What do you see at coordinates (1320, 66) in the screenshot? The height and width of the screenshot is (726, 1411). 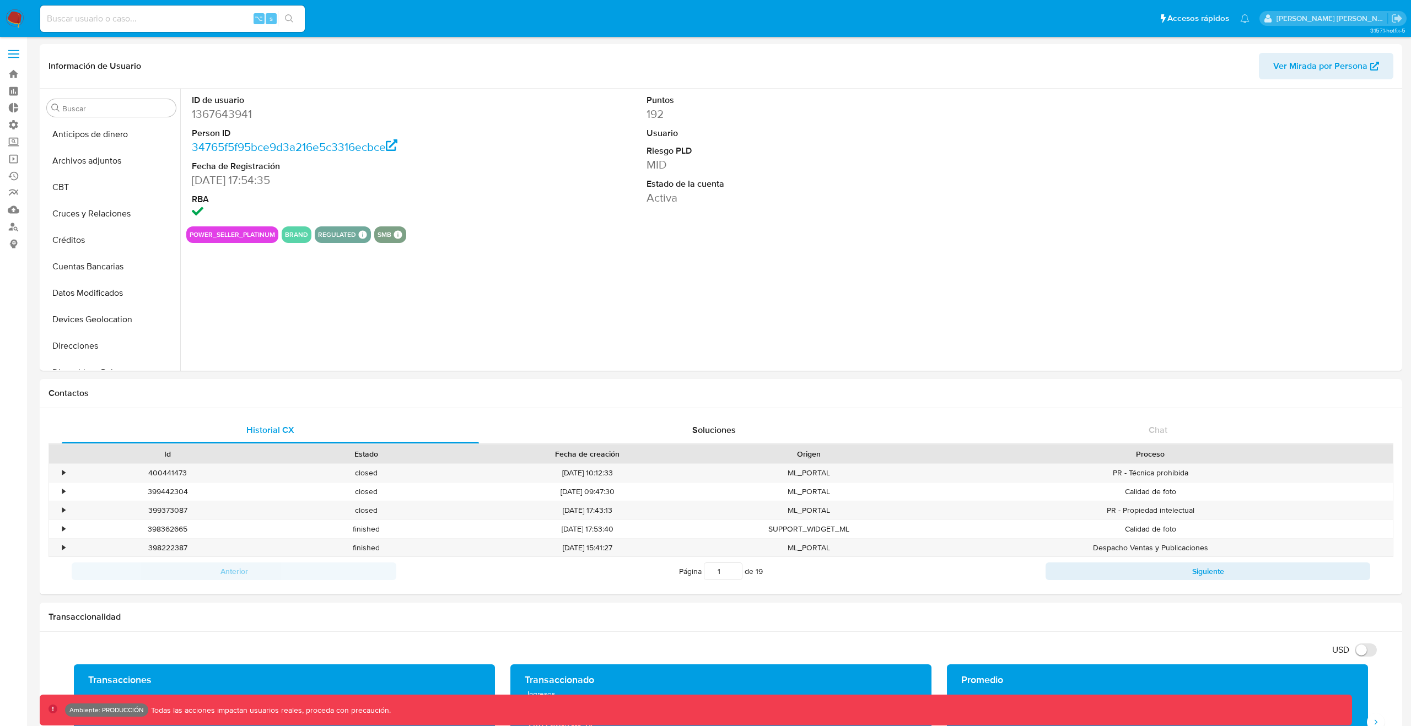 I see `span: Ver Mirada por Persona` at bounding box center [1320, 66].